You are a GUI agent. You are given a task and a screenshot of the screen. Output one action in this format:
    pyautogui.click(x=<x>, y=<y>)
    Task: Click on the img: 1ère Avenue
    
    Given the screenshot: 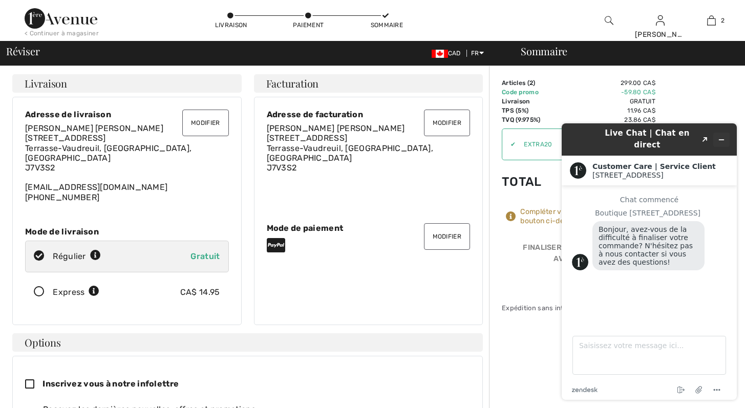 What is the action you would take?
    pyautogui.click(x=61, y=18)
    